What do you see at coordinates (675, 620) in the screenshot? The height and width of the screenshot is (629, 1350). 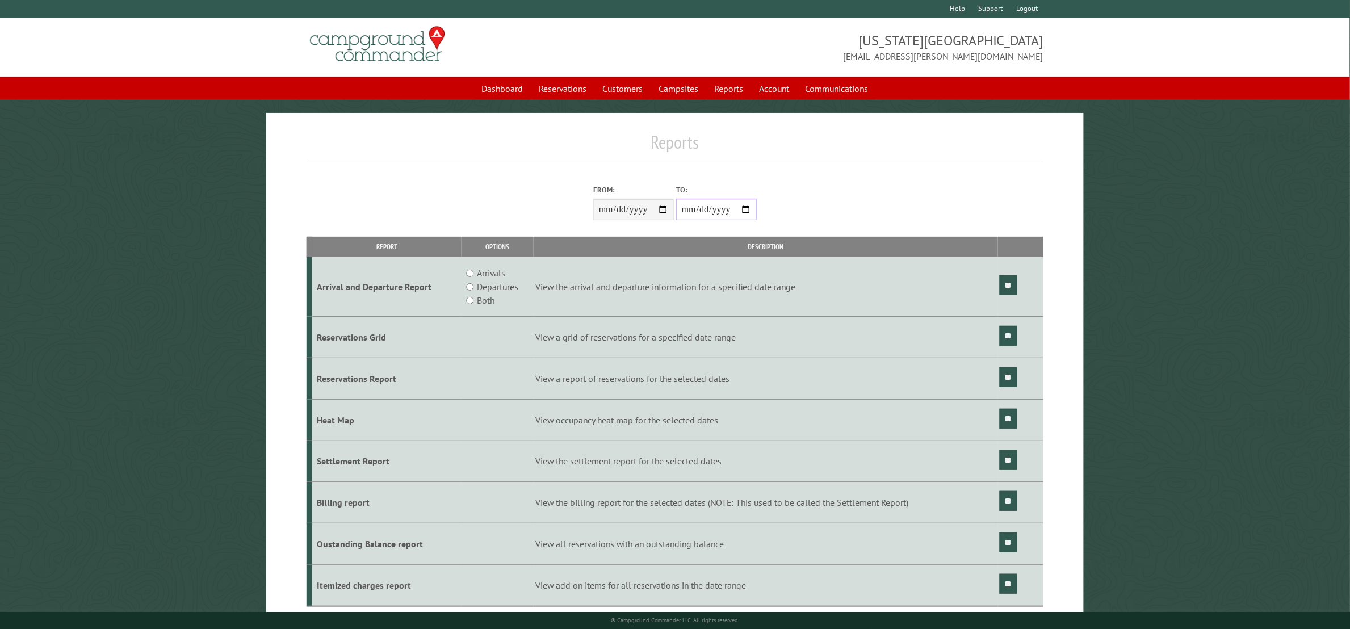 I see `small: © Campground Commander LLC. All rights reserved.` at bounding box center [675, 620].